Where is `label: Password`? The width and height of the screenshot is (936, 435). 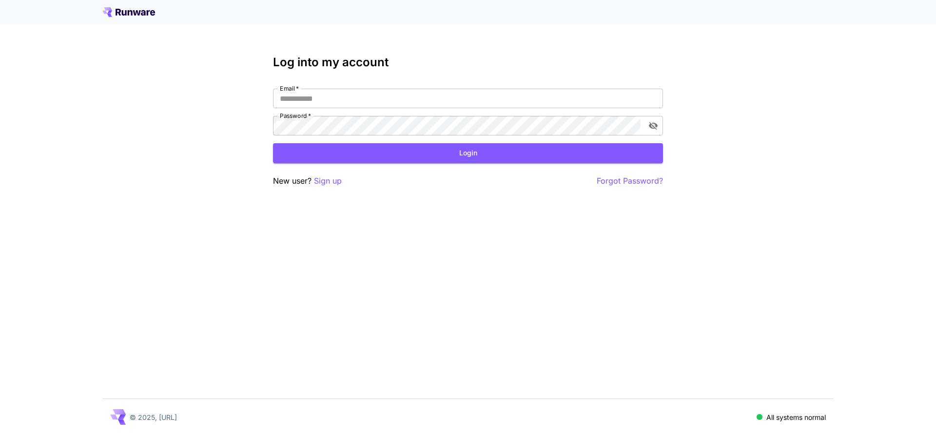 label: Password is located at coordinates (295, 115).